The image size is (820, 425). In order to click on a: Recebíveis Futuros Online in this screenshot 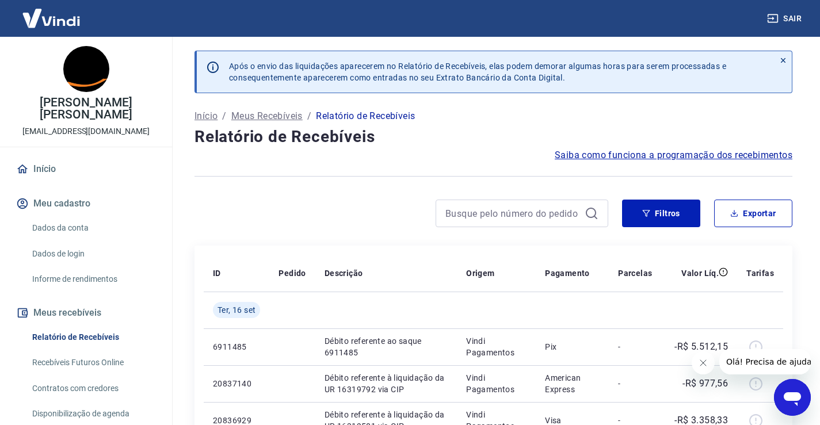, I will do `click(93, 363)`.